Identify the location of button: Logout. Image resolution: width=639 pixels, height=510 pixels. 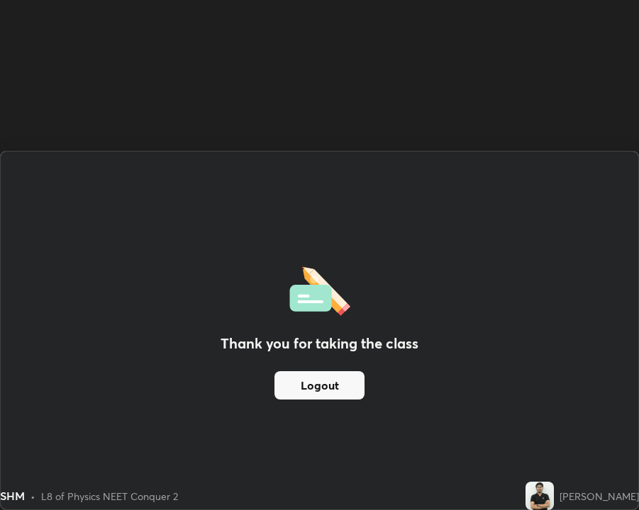
(319, 386).